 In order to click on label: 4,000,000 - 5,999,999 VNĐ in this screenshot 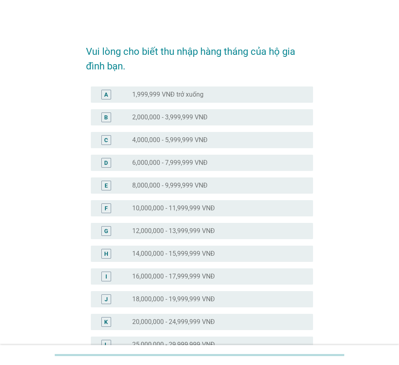, I will do `click(170, 140)`.